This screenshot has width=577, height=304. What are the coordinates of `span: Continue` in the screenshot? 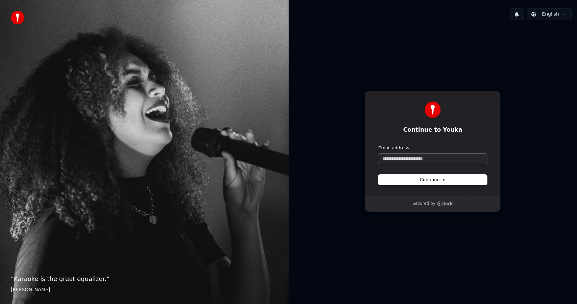 It's located at (433, 179).